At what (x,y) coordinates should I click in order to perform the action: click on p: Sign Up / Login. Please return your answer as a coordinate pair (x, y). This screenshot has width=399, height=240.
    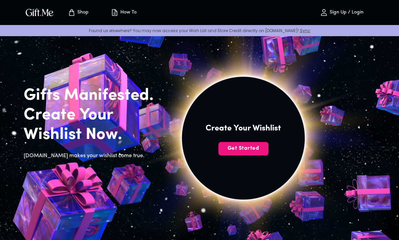
    Looking at the image, I should click on (345, 12).